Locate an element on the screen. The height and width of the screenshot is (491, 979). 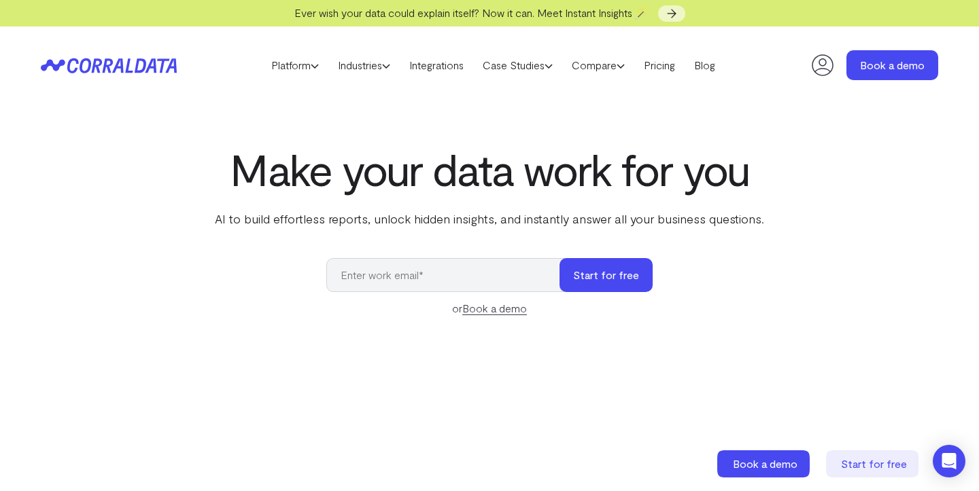
a: Platform is located at coordinates (295, 65).